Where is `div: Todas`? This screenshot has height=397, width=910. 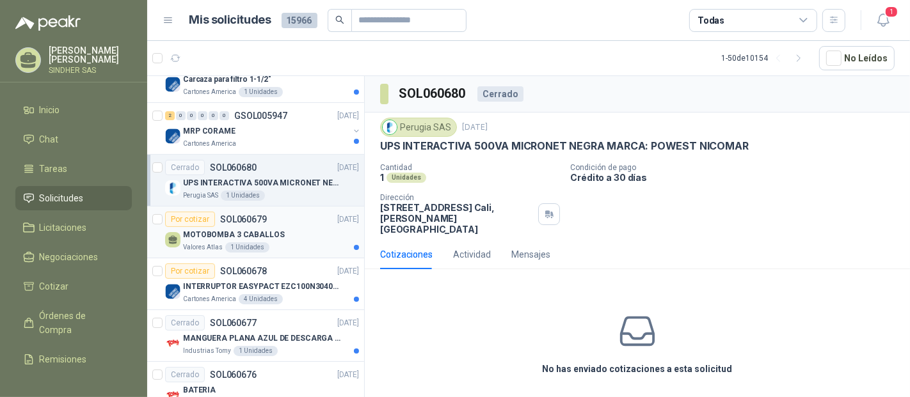 div: Todas is located at coordinates (711, 20).